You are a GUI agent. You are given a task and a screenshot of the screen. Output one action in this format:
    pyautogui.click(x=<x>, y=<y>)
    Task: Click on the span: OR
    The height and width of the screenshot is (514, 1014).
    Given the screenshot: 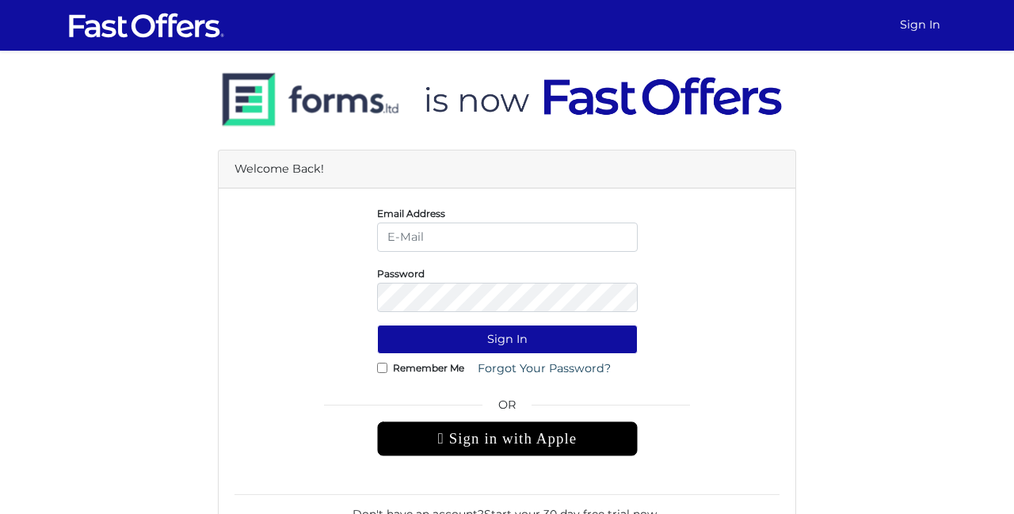 What is the action you would take?
    pyautogui.click(x=507, y=409)
    